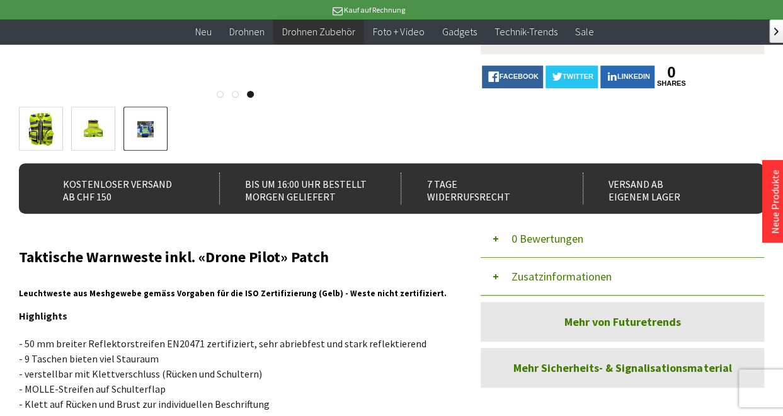 The width and height of the screenshot is (783, 416). What do you see at coordinates (459, 32) in the screenshot?
I see `span: Gadgets` at bounding box center [459, 32].